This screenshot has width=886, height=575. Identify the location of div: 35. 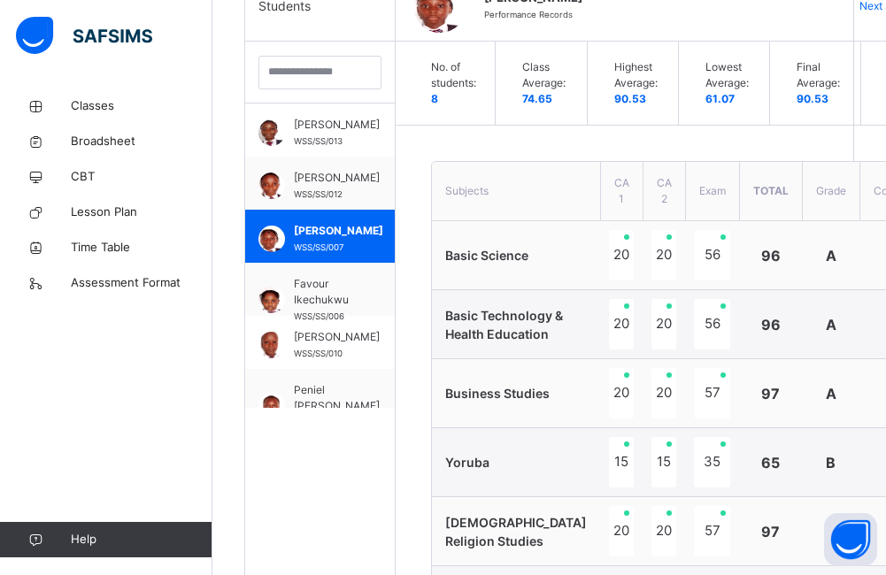
(711, 462).